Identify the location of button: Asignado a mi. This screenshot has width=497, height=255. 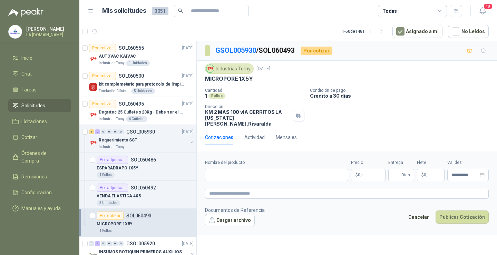
(417, 31).